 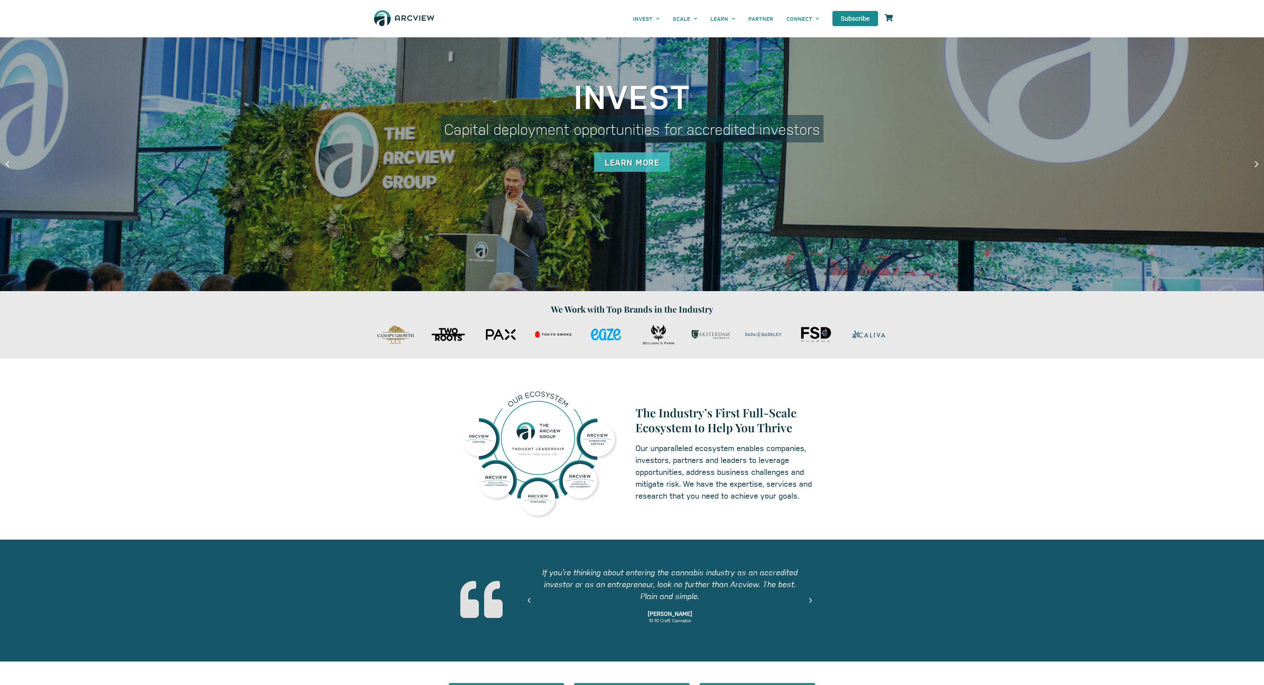 I want to click on div: Papa & Barkley 125x75, so click(x=763, y=334).